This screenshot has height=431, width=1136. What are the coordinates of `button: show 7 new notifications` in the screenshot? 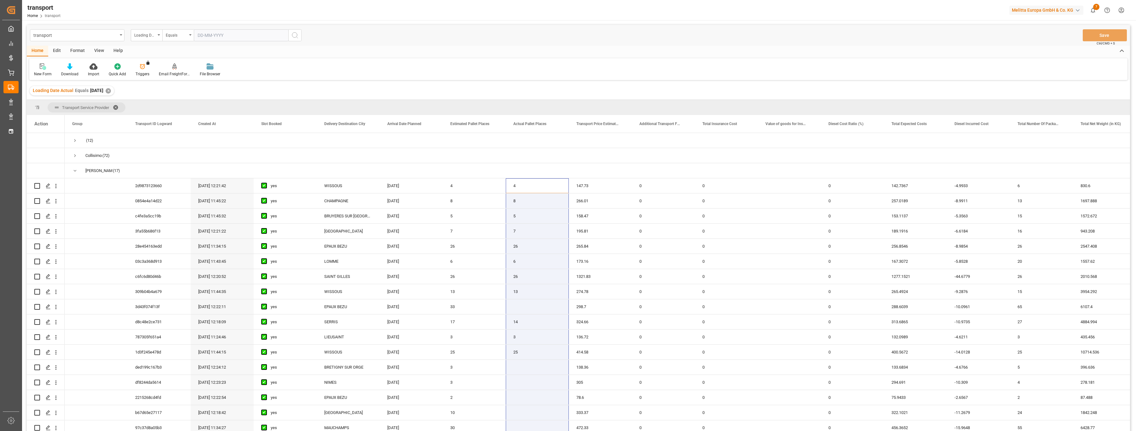 It's located at (1093, 10).